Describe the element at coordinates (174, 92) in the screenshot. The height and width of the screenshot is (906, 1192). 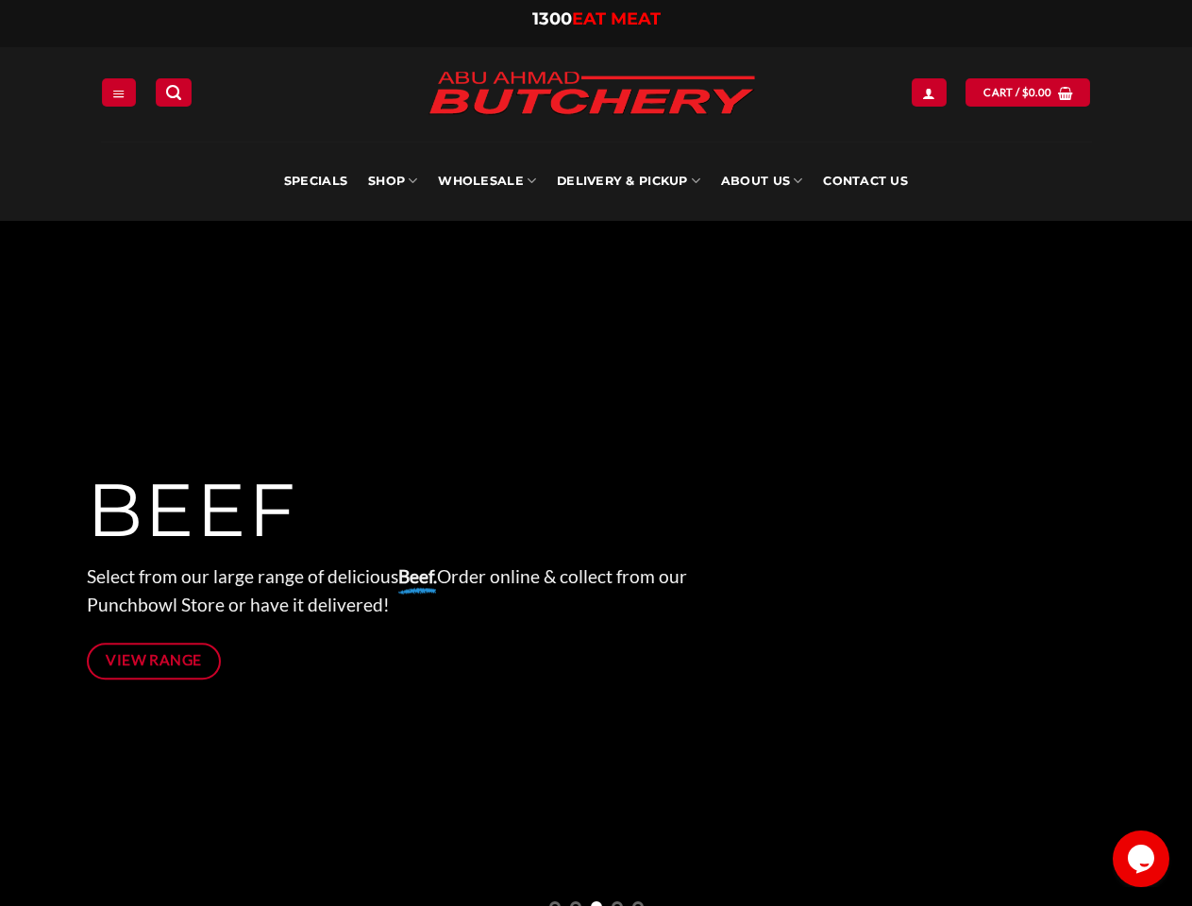
I see `a: Search` at that location.